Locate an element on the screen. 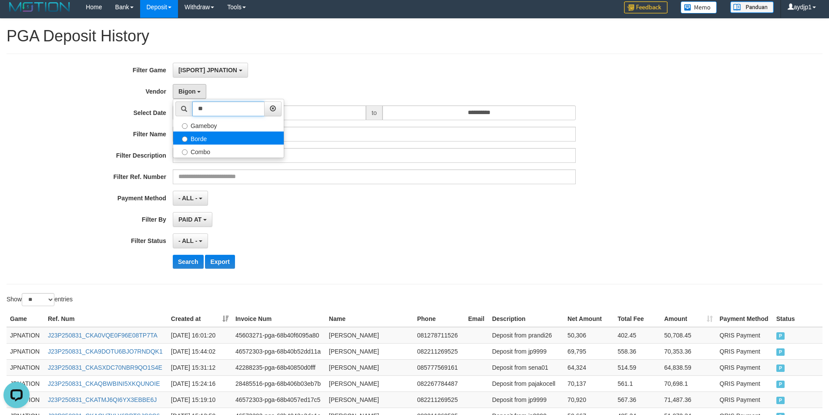 This screenshot has height=415, width=829. td: 64,324 is located at coordinates (589, 367).